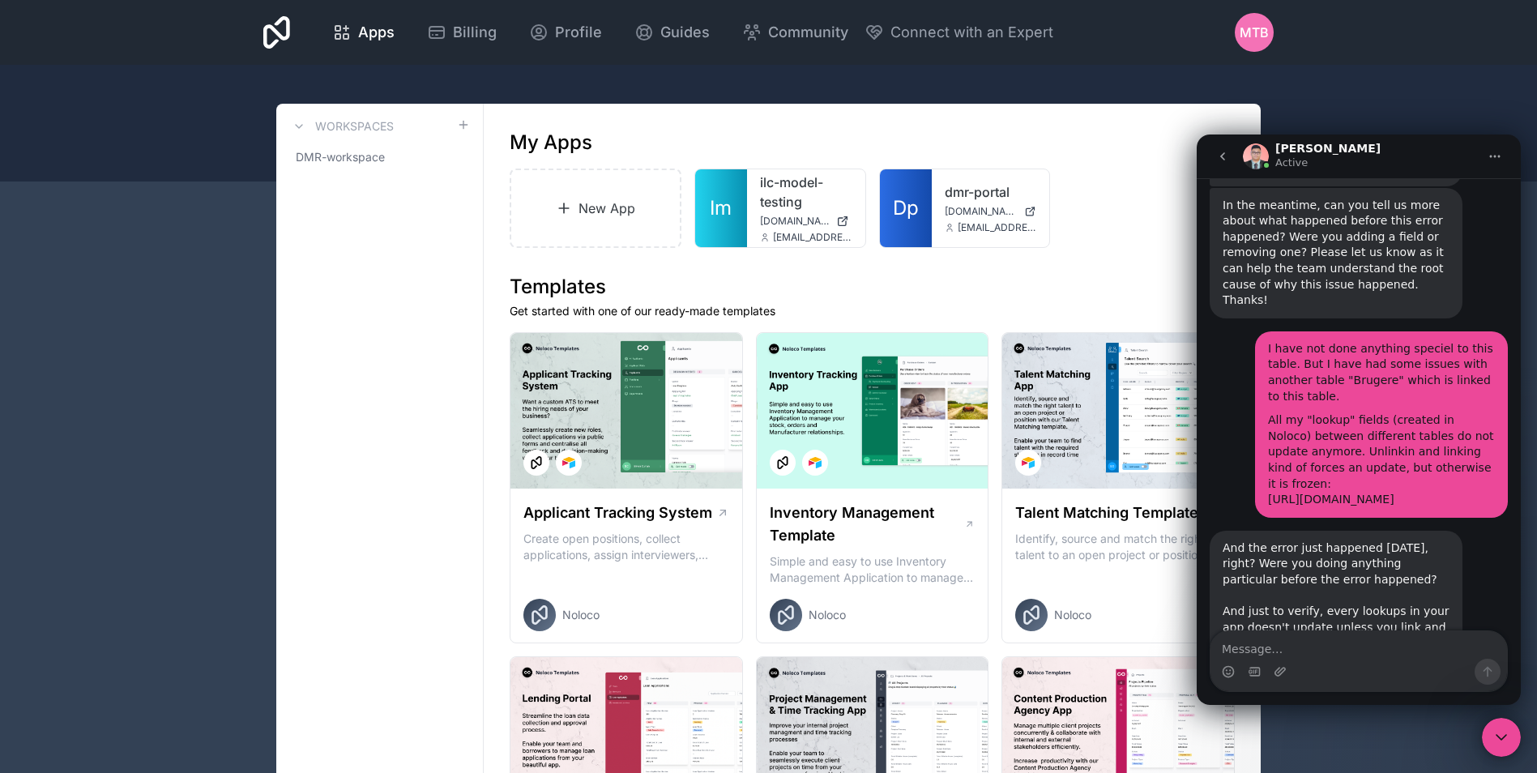  I want to click on a: Im, so click(721, 208).